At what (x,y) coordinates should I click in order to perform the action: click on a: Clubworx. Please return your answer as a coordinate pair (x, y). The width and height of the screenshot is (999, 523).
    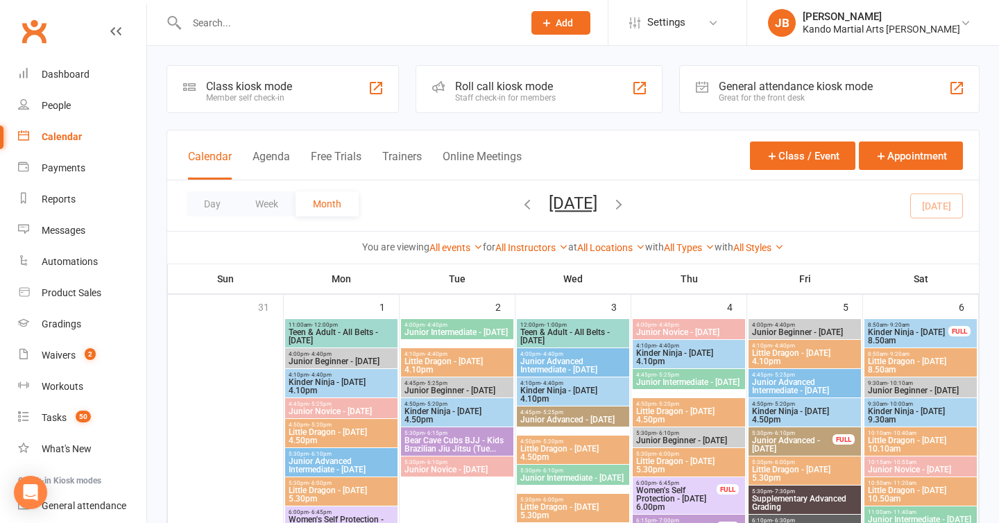
    Looking at the image, I should click on (34, 31).